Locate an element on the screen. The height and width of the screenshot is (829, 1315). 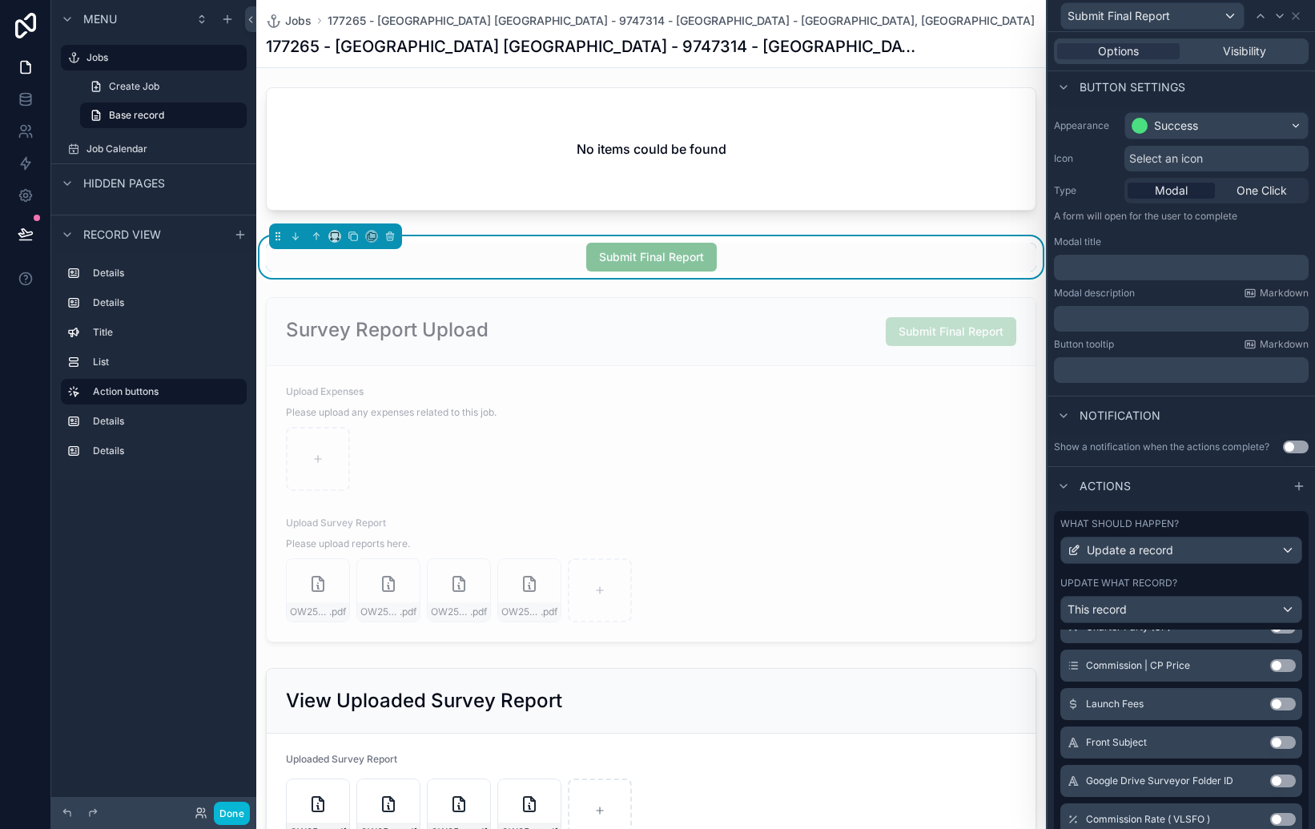
div: Success is located at coordinates (1176, 126).